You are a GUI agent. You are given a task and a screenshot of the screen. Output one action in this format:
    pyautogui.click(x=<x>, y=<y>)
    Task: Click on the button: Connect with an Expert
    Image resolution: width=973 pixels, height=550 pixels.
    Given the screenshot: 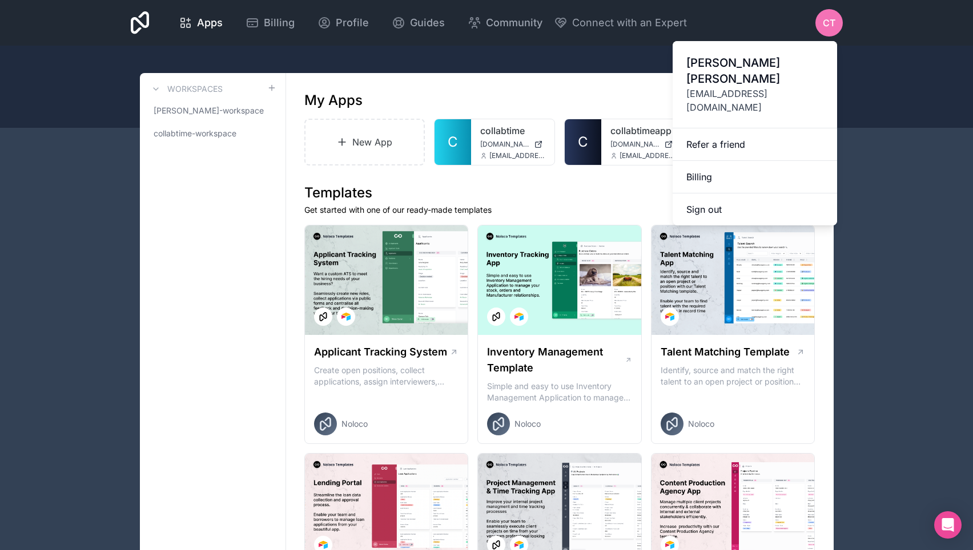 What is the action you would take?
    pyautogui.click(x=620, y=23)
    